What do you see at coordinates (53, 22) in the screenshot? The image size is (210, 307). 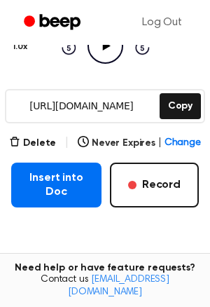 I see `a: Beep` at bounding box center [53, 22].